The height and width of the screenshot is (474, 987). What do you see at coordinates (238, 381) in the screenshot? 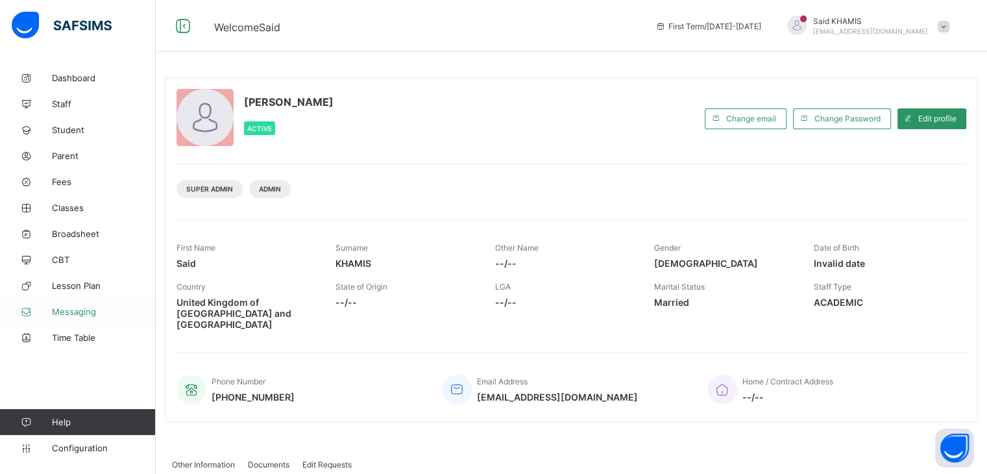
I see `span: Phone Number` at bounding box center [238, 381].